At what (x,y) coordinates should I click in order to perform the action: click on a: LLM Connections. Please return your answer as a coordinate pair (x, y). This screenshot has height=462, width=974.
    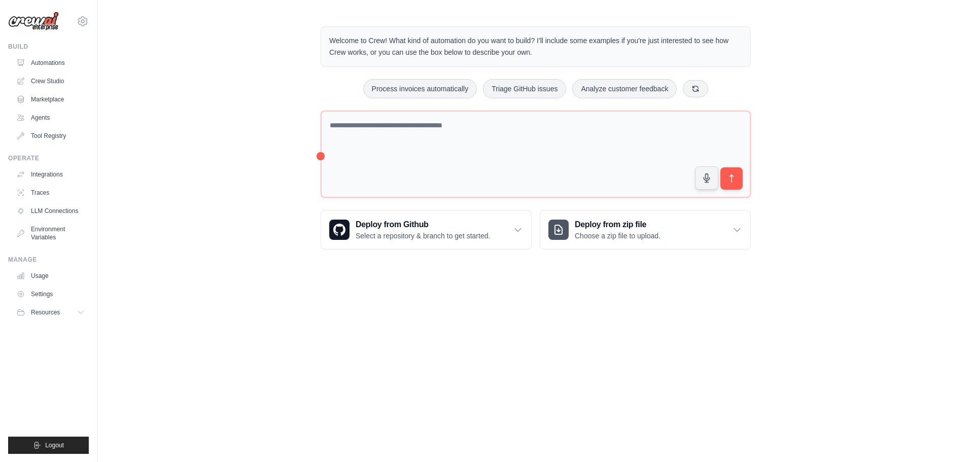
    Looking at the image, I should click on (50, 211).